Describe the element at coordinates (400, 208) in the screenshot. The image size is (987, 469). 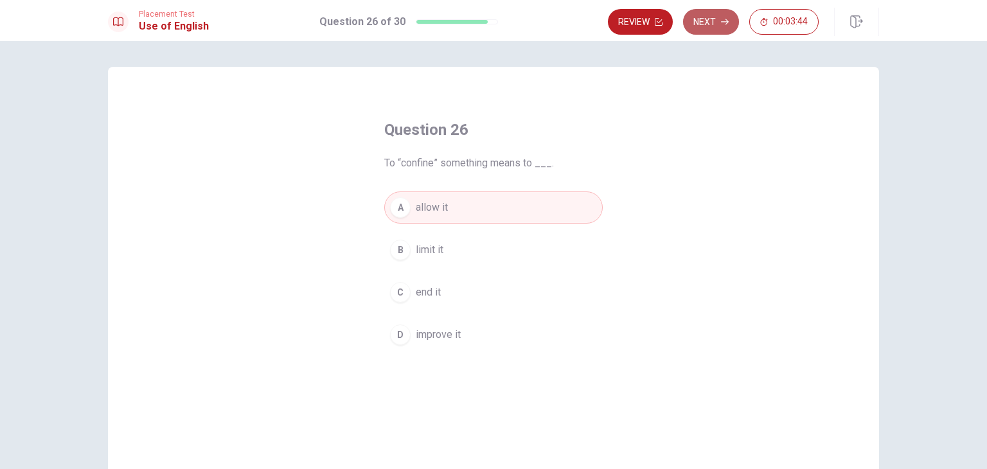
I see `div: A` at that location.